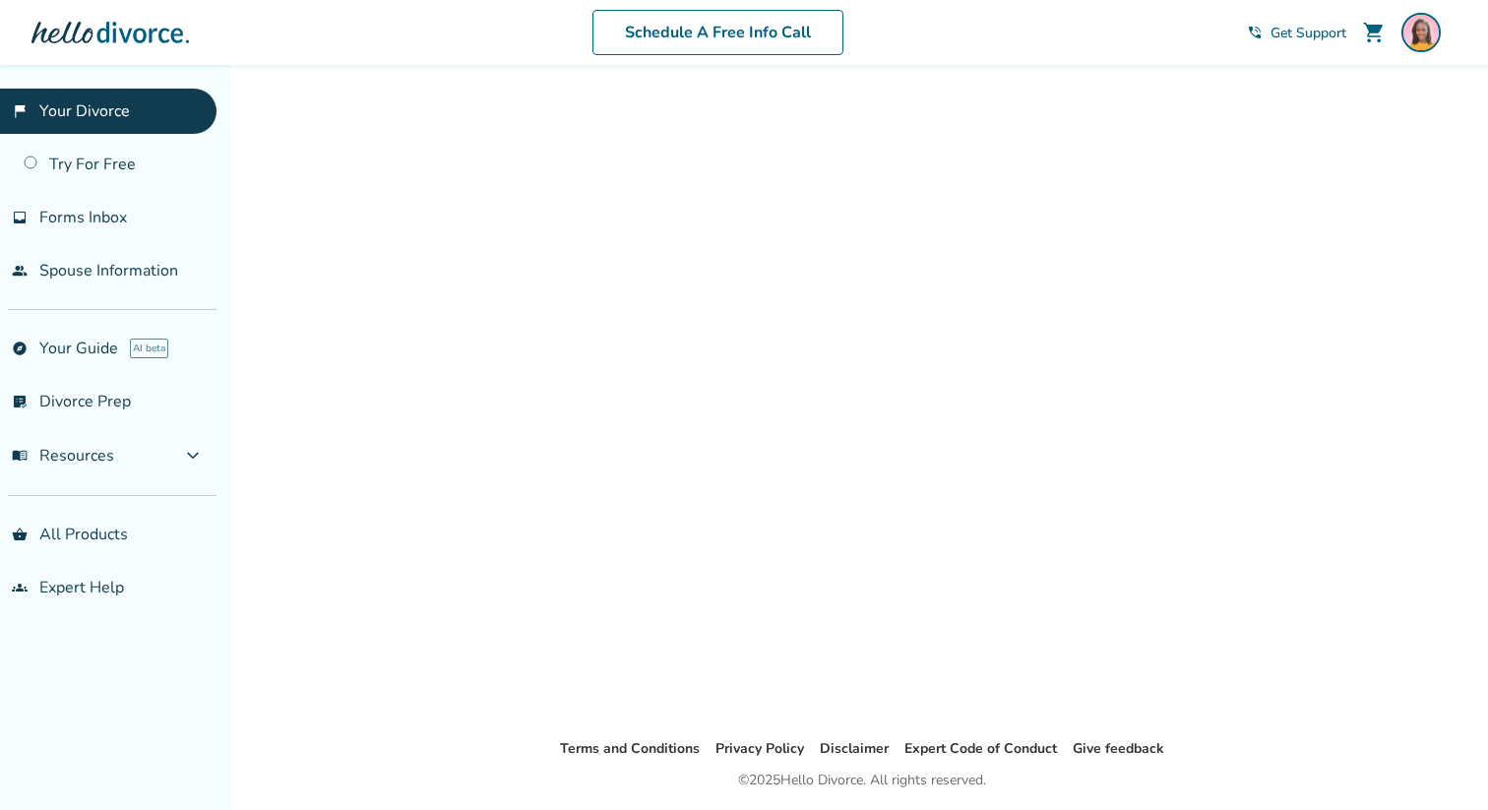  Describe the element at coordinates (20, 111) in the screenshot. I see `span: flag_2` at that location.